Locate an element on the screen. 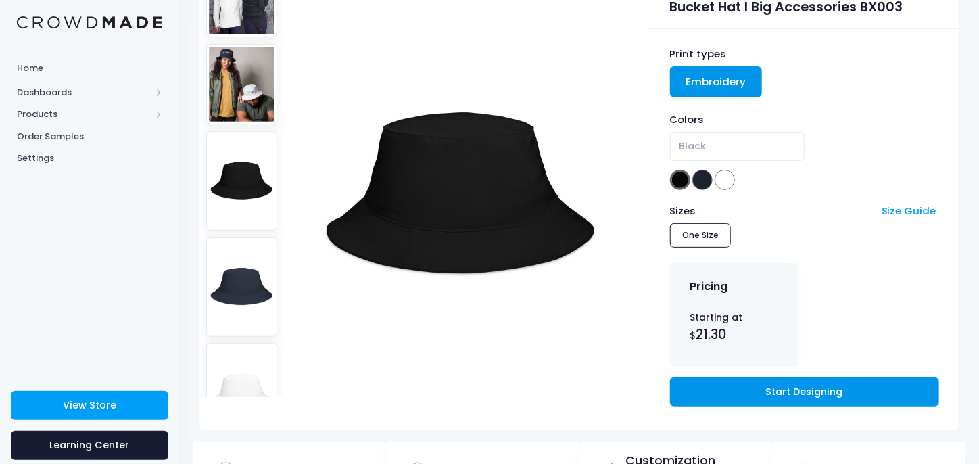  img: Logo is located at coordinates (89, 22).